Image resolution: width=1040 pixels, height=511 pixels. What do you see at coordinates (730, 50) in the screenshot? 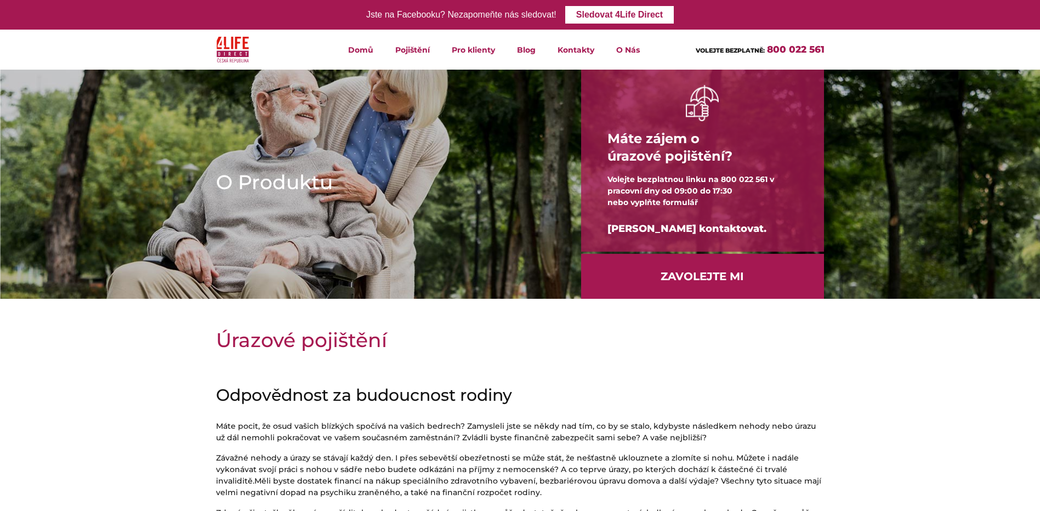
I see `span: VOLEJTE BEZPLATNĚ:` at bounding box center [730, 50].